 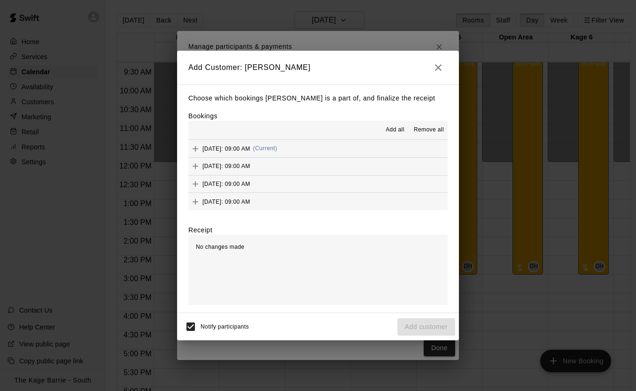 I want to click on label: Bookings, so click(x=203, y=116).